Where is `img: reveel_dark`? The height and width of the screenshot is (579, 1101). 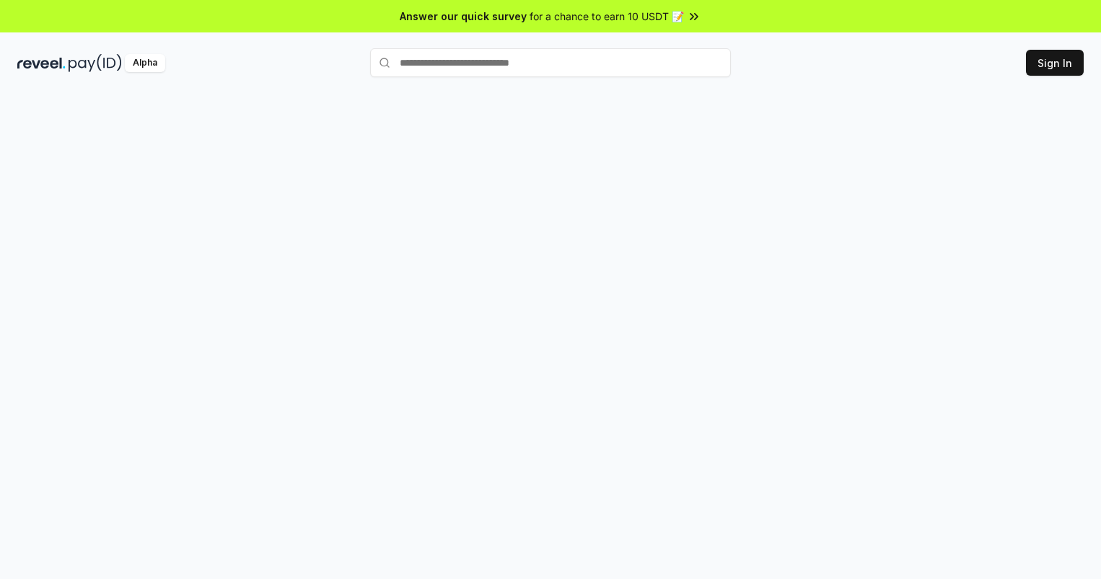 img: reveel_dark is located at coordinates (41, 63).